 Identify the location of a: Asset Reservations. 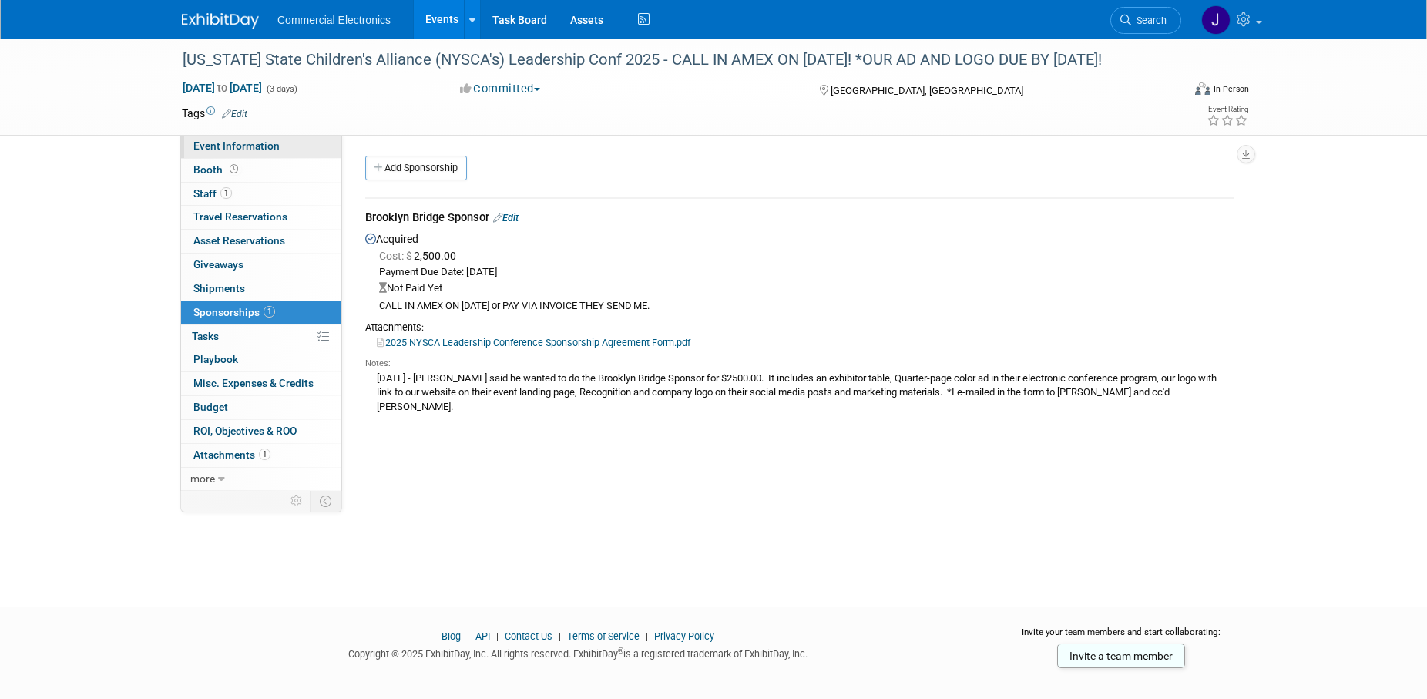
(261, 241).